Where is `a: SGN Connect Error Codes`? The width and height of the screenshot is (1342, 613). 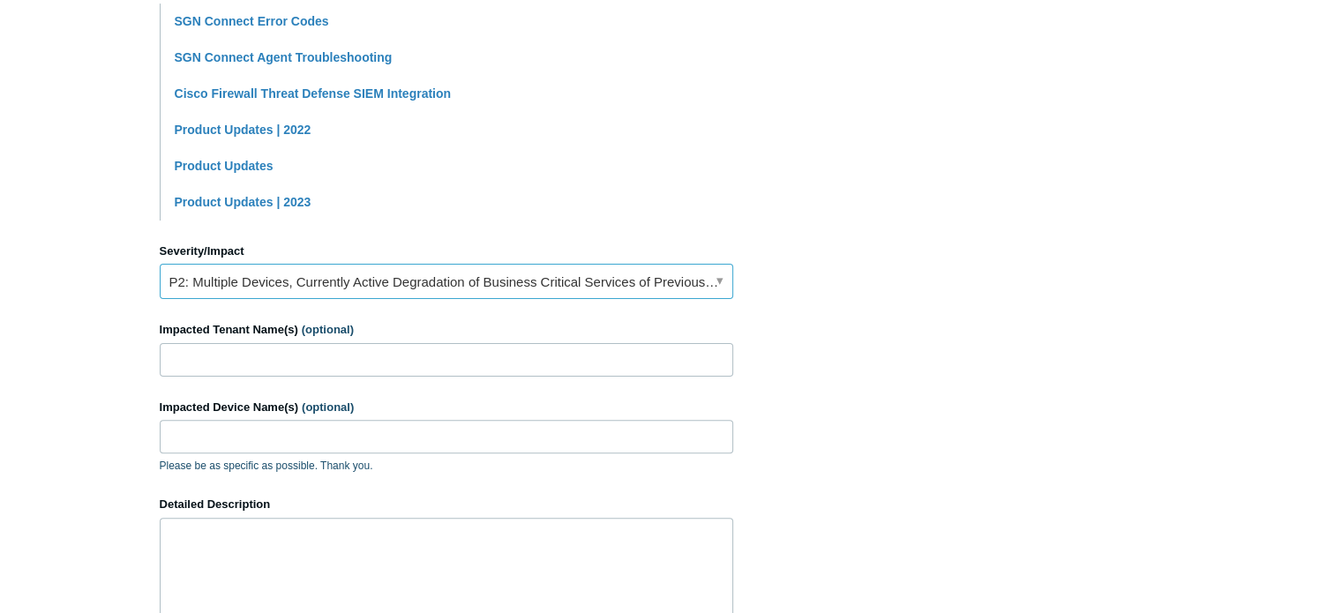
a: SGN Connect Error Codes is located at coordinates (251, 21).